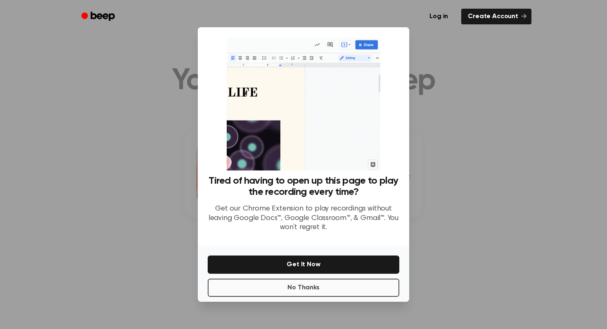 This screenshot has height=329, width=607. Describe the element at coordinates (99, 17) in the screenshot. I see `a: Beep` at that location.